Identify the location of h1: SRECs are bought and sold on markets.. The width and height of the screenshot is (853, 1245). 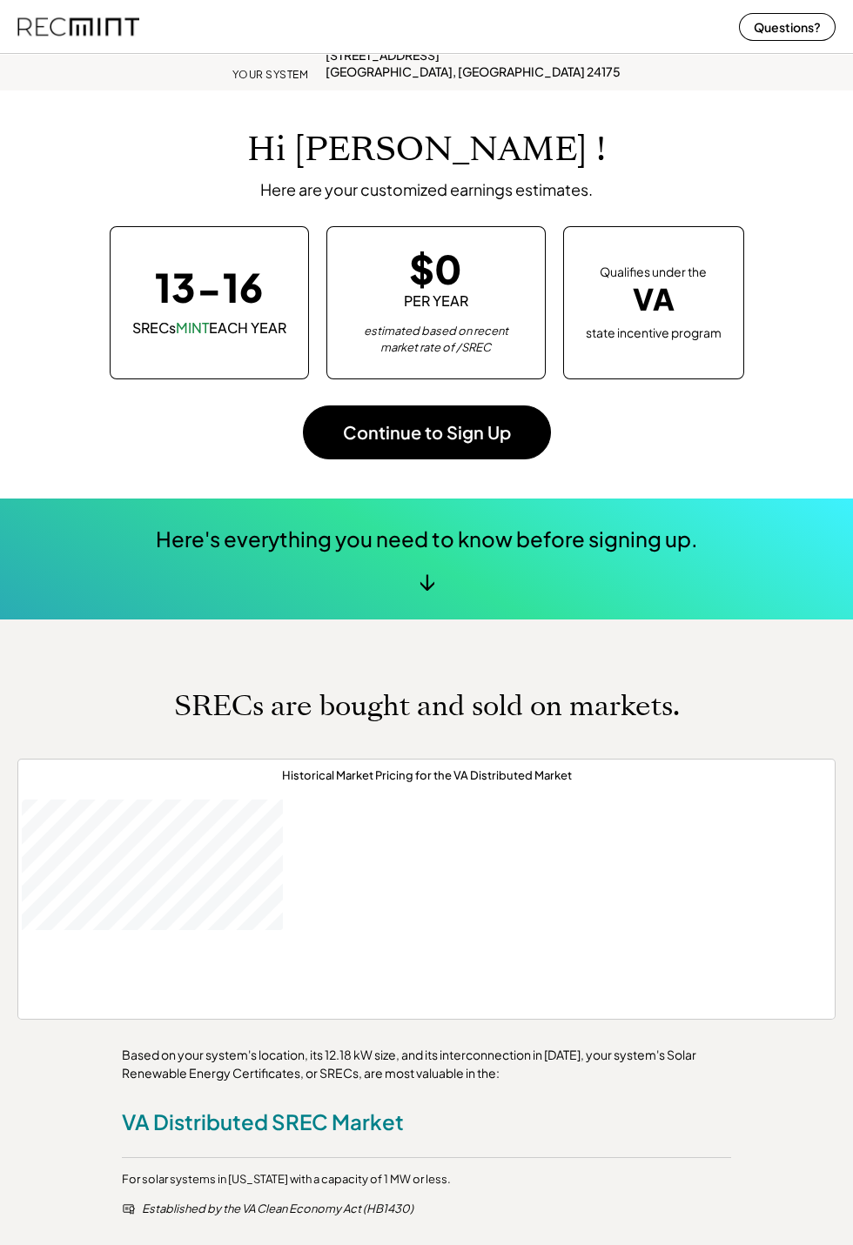
(426, 706).